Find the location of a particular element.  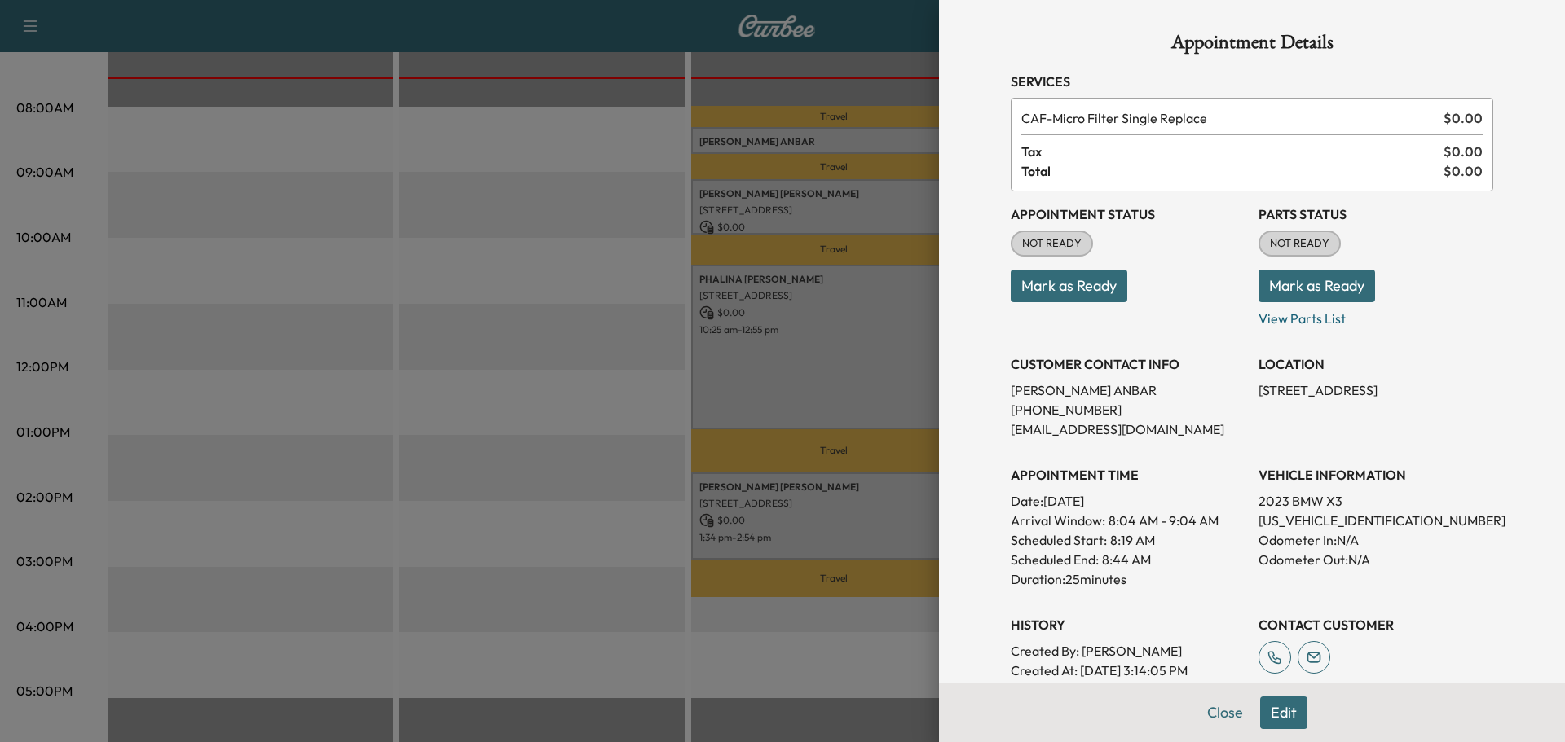

span: 8:04 AM - 9:04 AM is located at coordinates (1163, 521).